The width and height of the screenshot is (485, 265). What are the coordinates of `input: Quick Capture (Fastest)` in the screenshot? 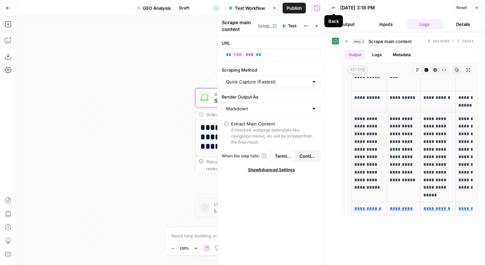 It's located at (267, 82).